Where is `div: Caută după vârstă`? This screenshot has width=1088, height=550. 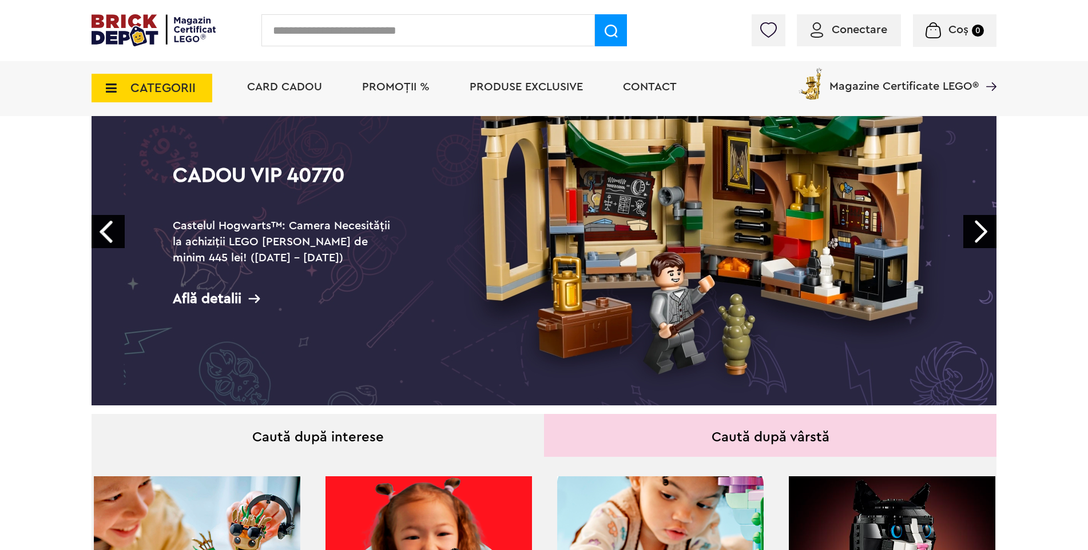
div: Caută după vârstă is located at coordinates (770, 435).